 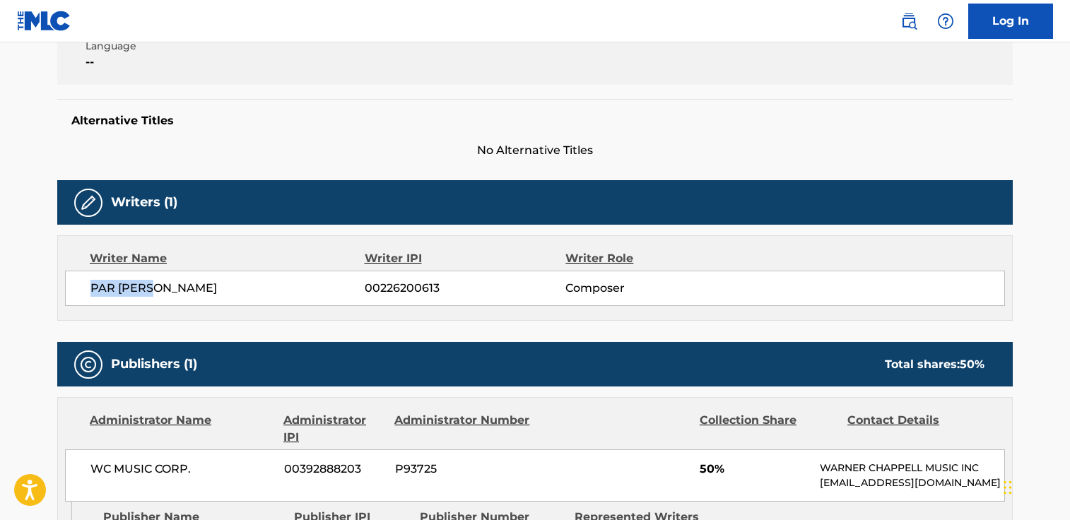 I want to click on p: WARNER CHAPPELL MUSIC INC, so click(x=911, y=468).